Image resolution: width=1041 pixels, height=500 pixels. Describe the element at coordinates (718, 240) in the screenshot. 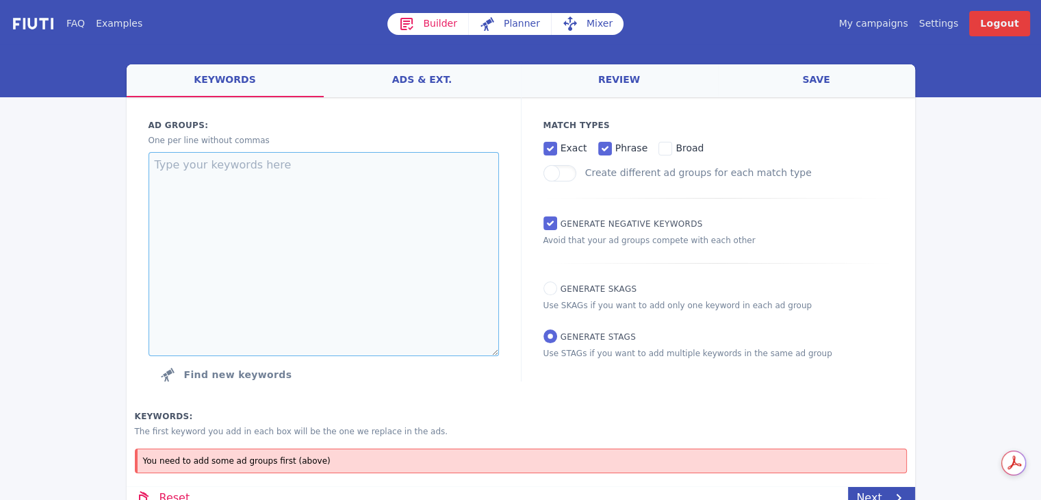

I see `p: Avoid that your ad groups compete with each other` at that location.